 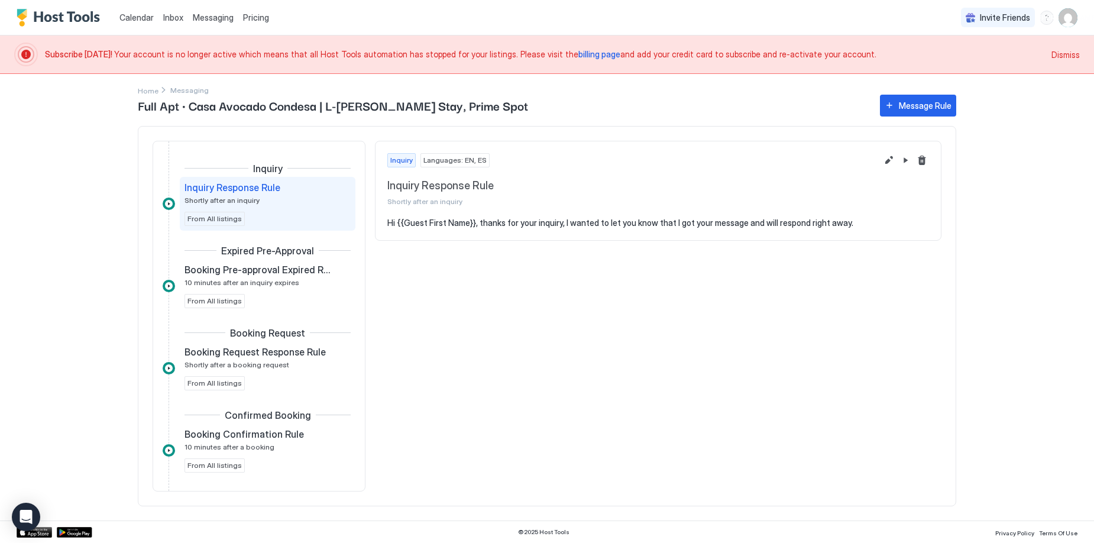 What do you see at coordinates (925, 105) in the screenshot?
I see `div: Message Rule` at bounding box center [925, 105].